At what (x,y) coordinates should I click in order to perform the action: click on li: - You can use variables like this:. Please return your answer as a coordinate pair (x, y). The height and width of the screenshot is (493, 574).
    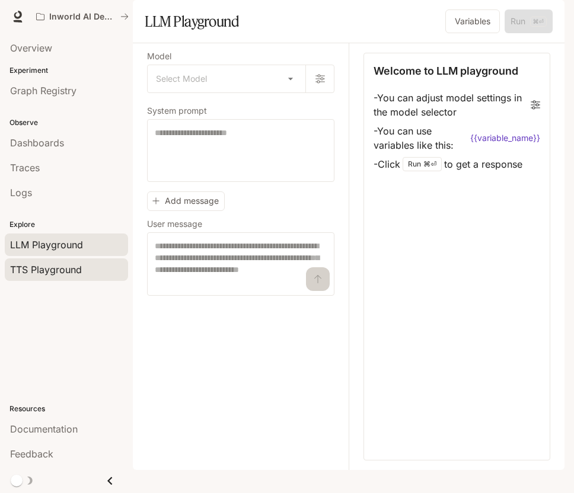
    Looking at the image, I should click on (457, 138).